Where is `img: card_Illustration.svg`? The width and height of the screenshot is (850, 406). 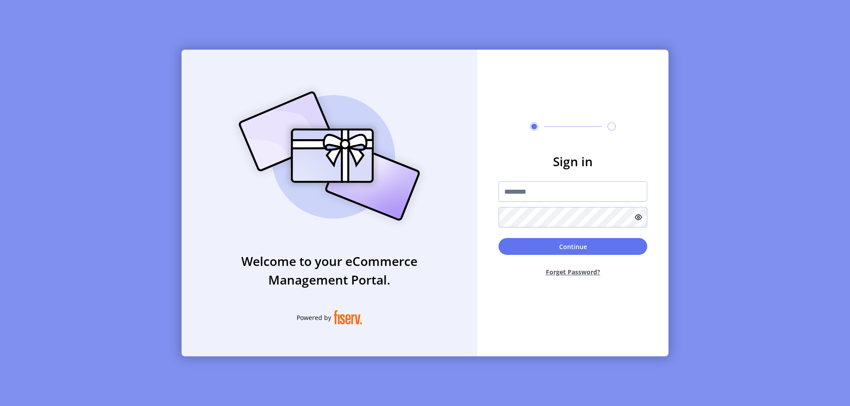 img: card_Illustration.svg is located at coordinates (329, 156).